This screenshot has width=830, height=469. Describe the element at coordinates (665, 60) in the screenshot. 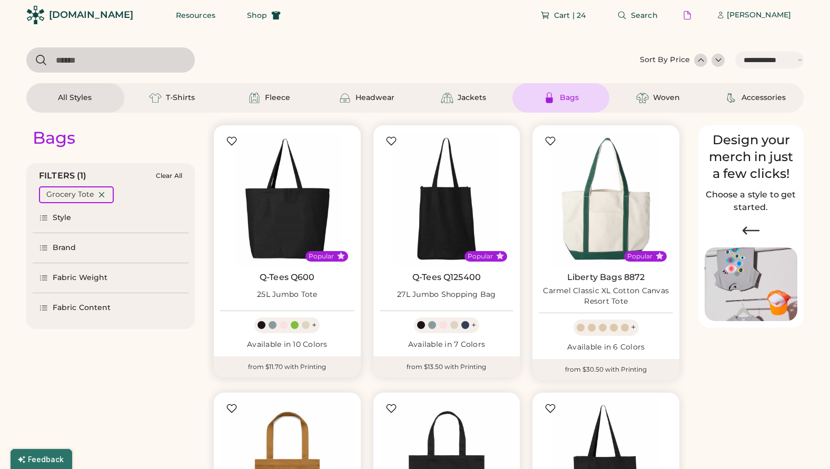

I see `div: Sort By Price` at that location.